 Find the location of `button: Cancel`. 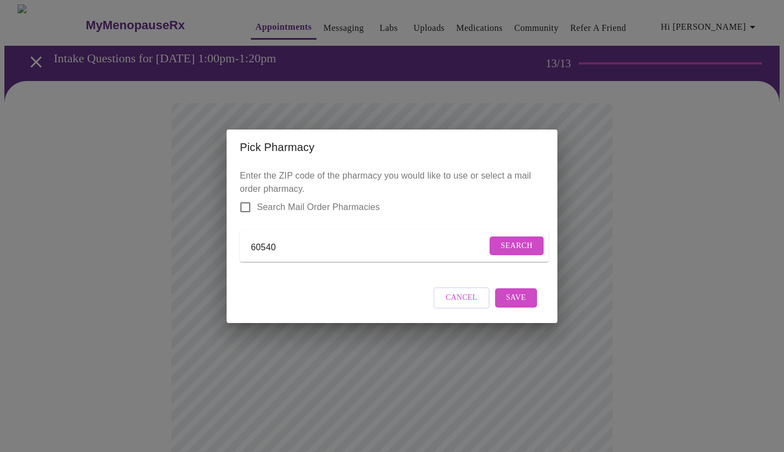

button: Cancel is located at coordinates (462, 298).